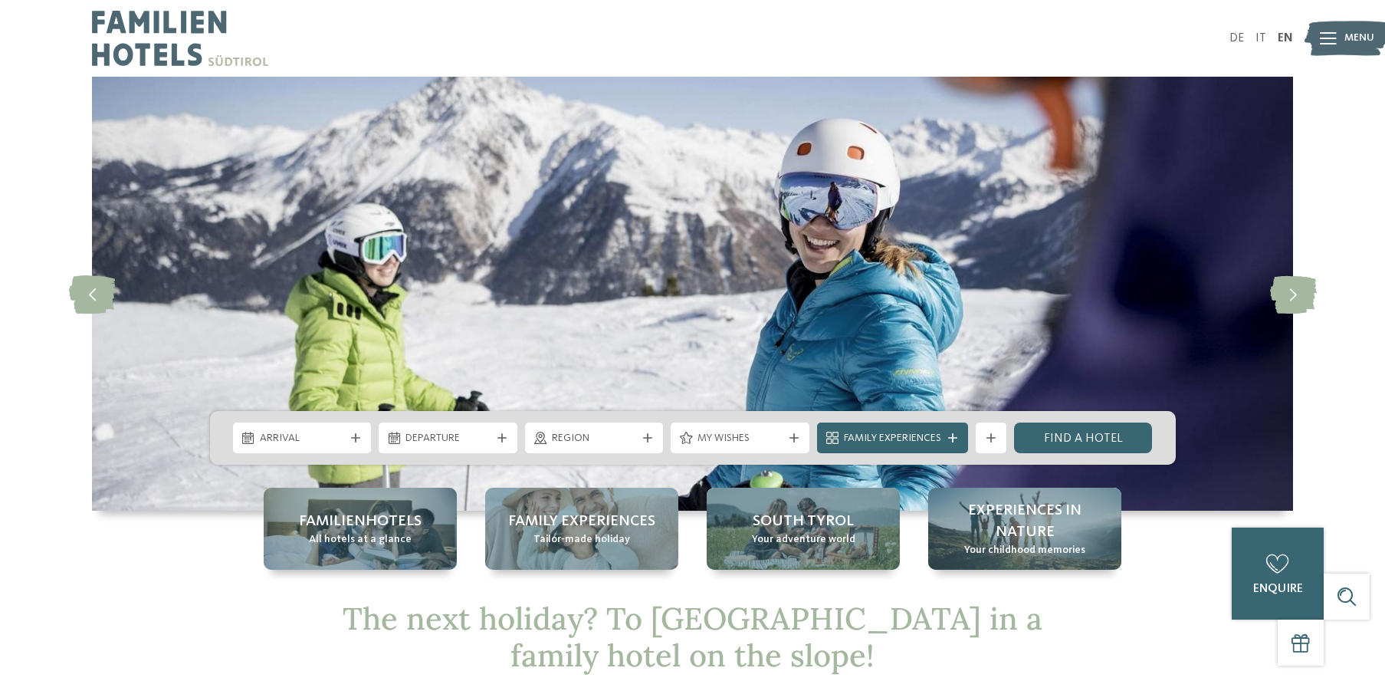 This screenshot has width=1385, height=681. I want to click on a: Family hotel on the slope = boundless fun South Tyrol Your adventure world, so click(803, 528).